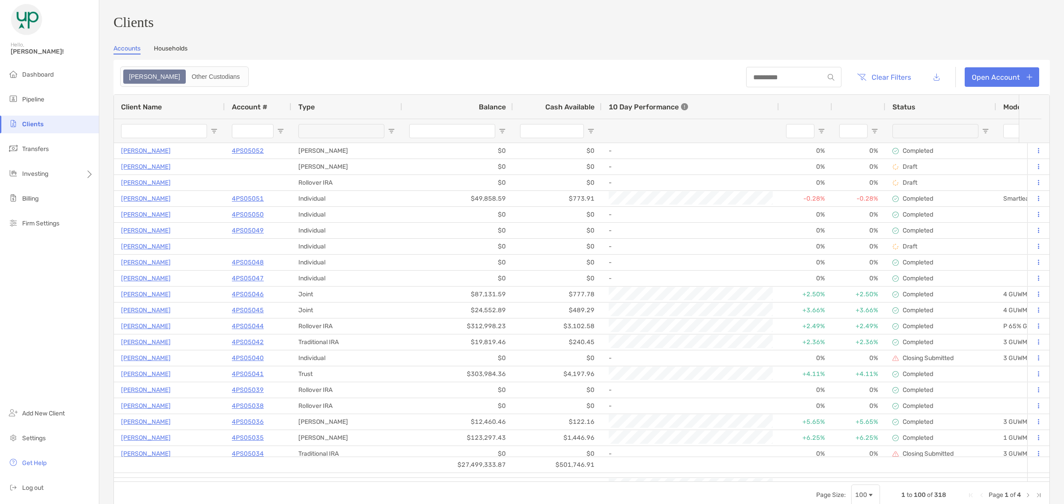 The image size is (1064, 504). I want to click on div: $501,746.91, so click(557, 465).